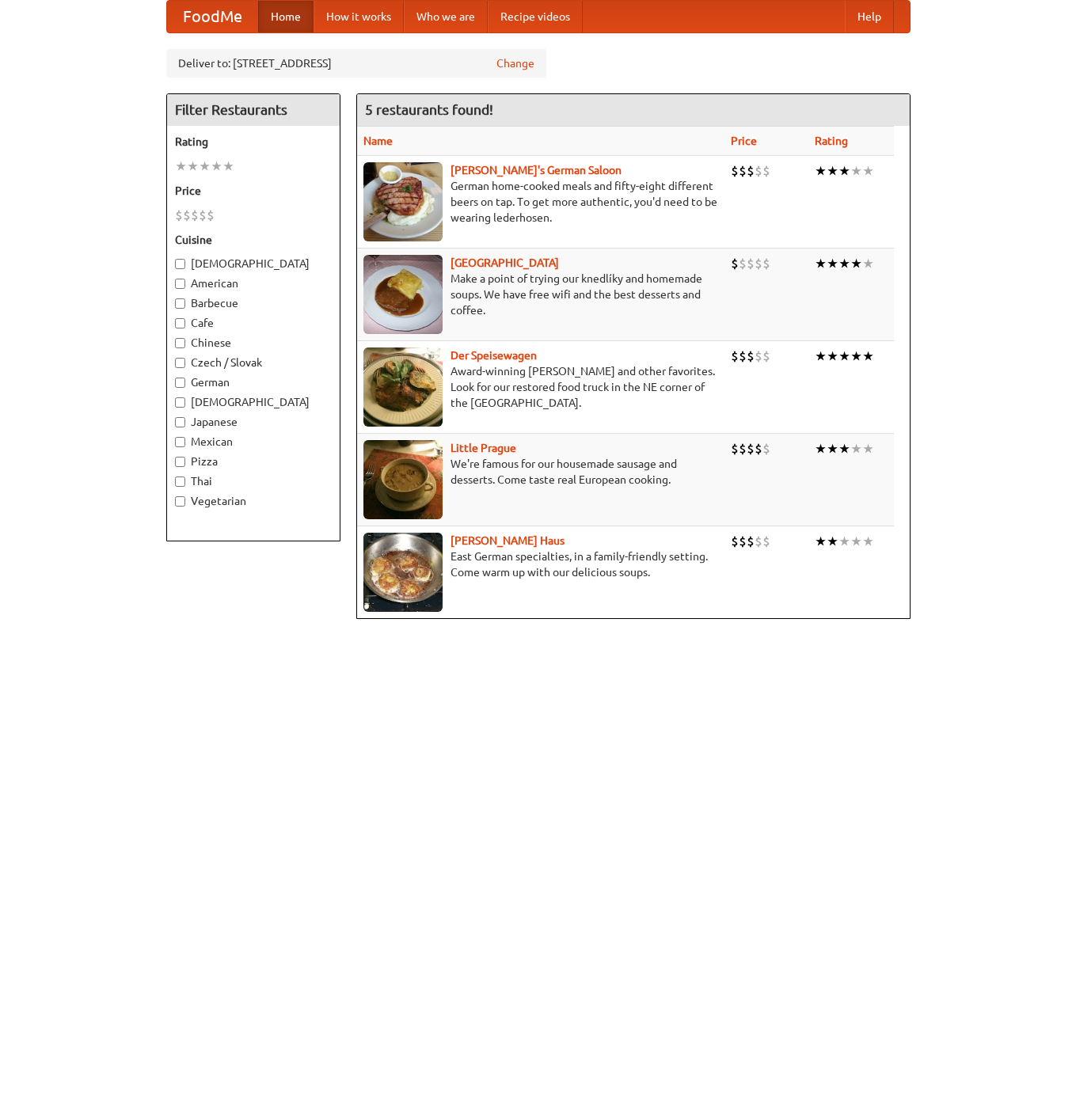 The height and width of the screenshot is (1120, 1076). What do you see at coordinates (429, 109) in the screenshot?
I see `ng-pluralize: 5 restaurants found!` at bounding box center [429, 109].